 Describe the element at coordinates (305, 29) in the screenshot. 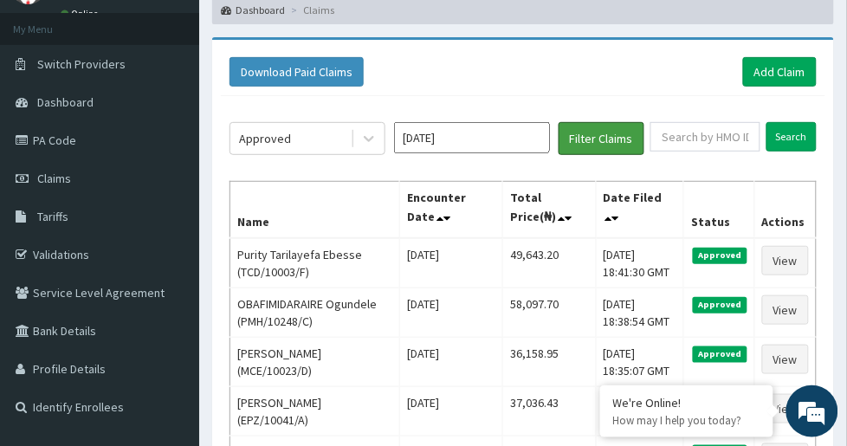

I see `div: Minimize live chat window` at that location.